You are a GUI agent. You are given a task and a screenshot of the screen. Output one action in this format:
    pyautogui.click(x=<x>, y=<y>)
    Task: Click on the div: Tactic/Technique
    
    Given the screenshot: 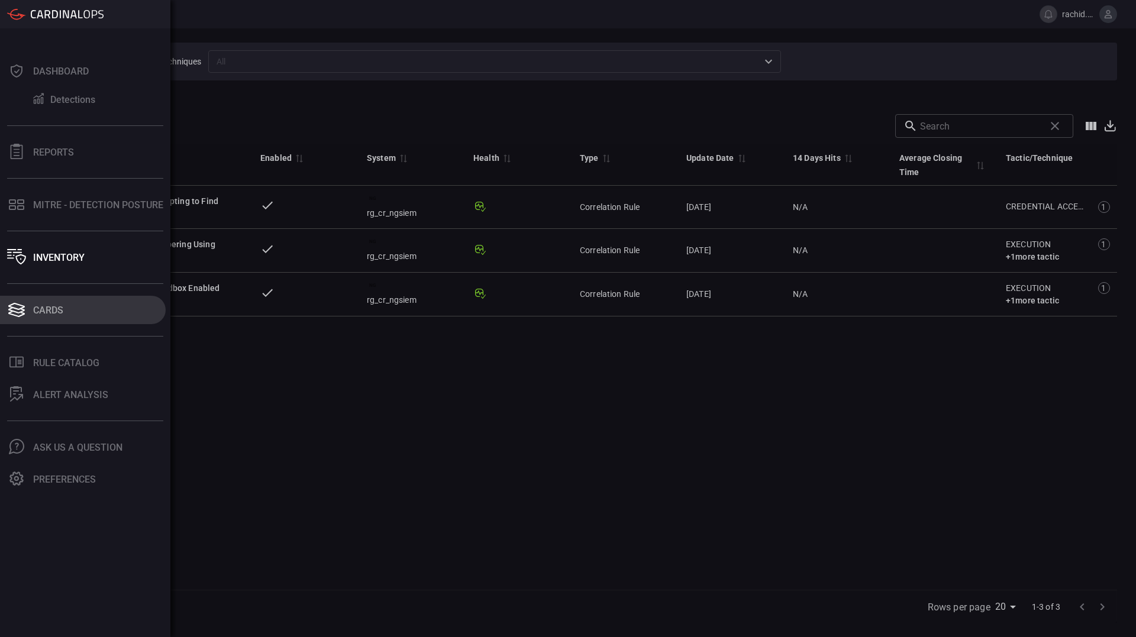 What is the action you would take?
    pyautogui.click(x=1039, y=158)
    